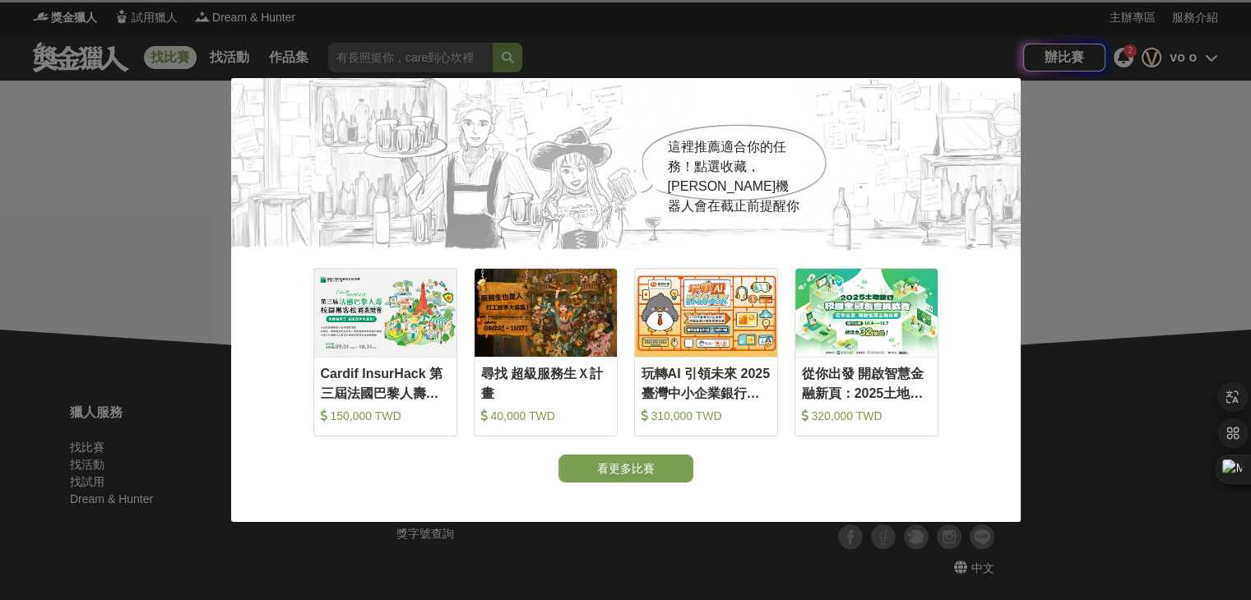 The height and width of the screenshot is (600, 1251). What do you see at coordinates (385, 352) in the screenshot?
I see `a: Cover ImageCardif InsurHack 第三屆法國巴黎人壽校園黑客松商業競賽 150,000 TWD` at bounding box center [385, 352].